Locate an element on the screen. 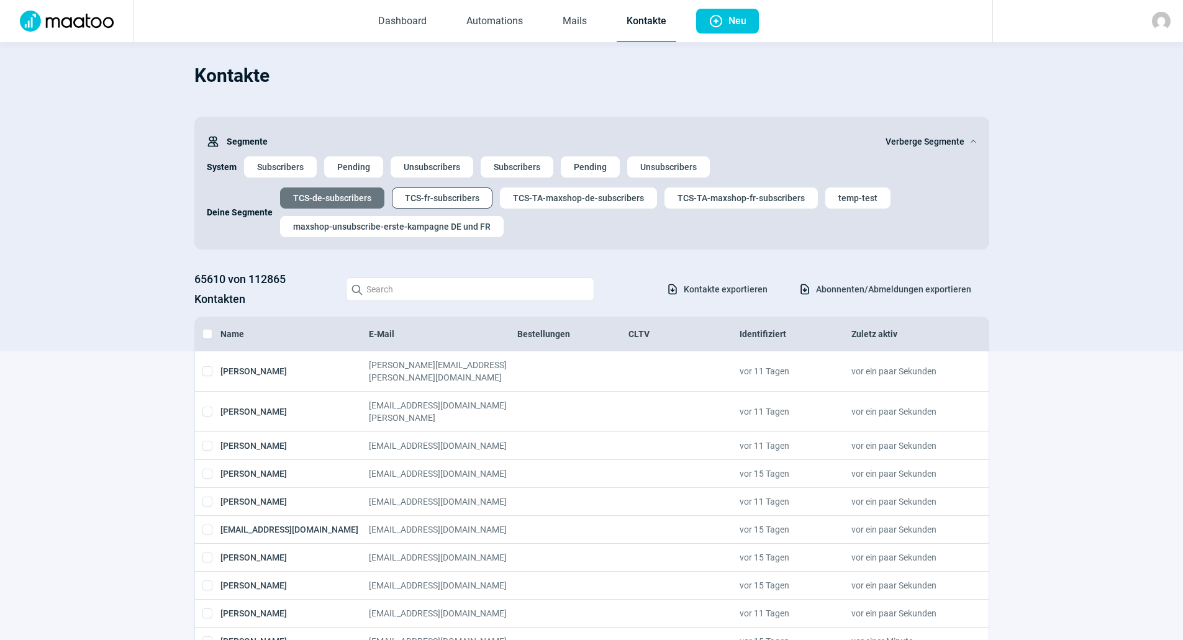 This screenshot has height=640, width=1183. span: temp-test is located at coordinates (858, 198).